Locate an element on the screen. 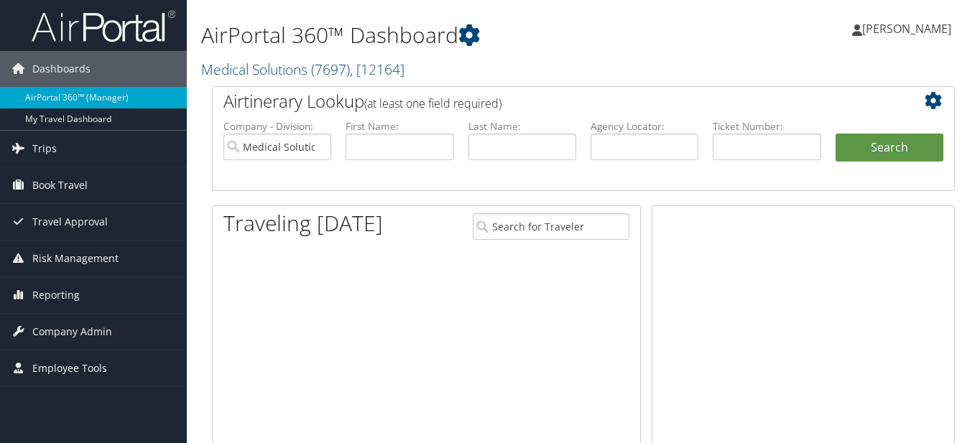 The image size is (980, 443). span: Trips is located at coordinates (45, 149).